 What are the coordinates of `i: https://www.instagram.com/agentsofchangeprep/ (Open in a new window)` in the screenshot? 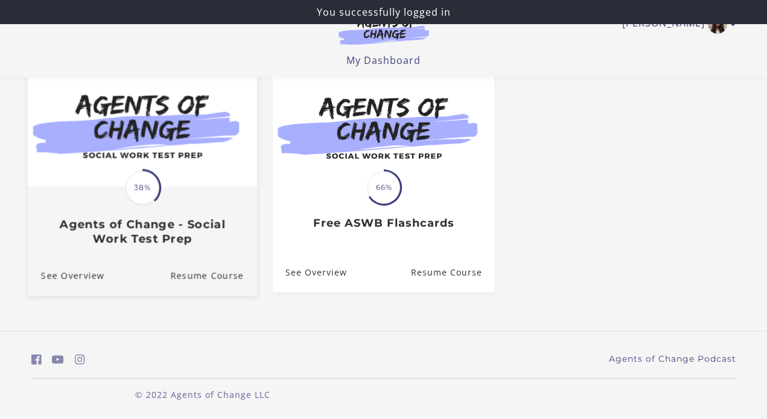 It's located at (80, 360).